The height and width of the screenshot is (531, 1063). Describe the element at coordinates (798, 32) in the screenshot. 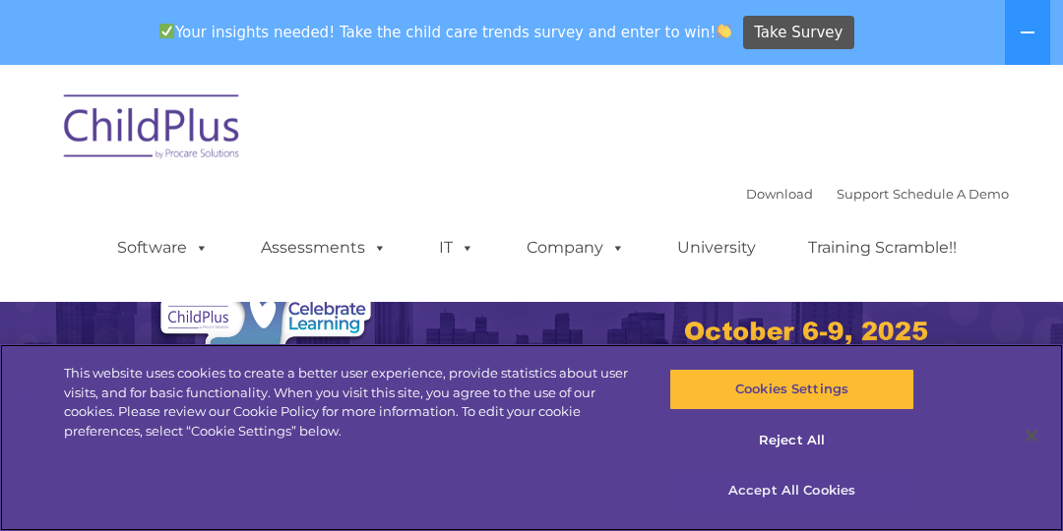

I see `a: Take Survey` at that location.